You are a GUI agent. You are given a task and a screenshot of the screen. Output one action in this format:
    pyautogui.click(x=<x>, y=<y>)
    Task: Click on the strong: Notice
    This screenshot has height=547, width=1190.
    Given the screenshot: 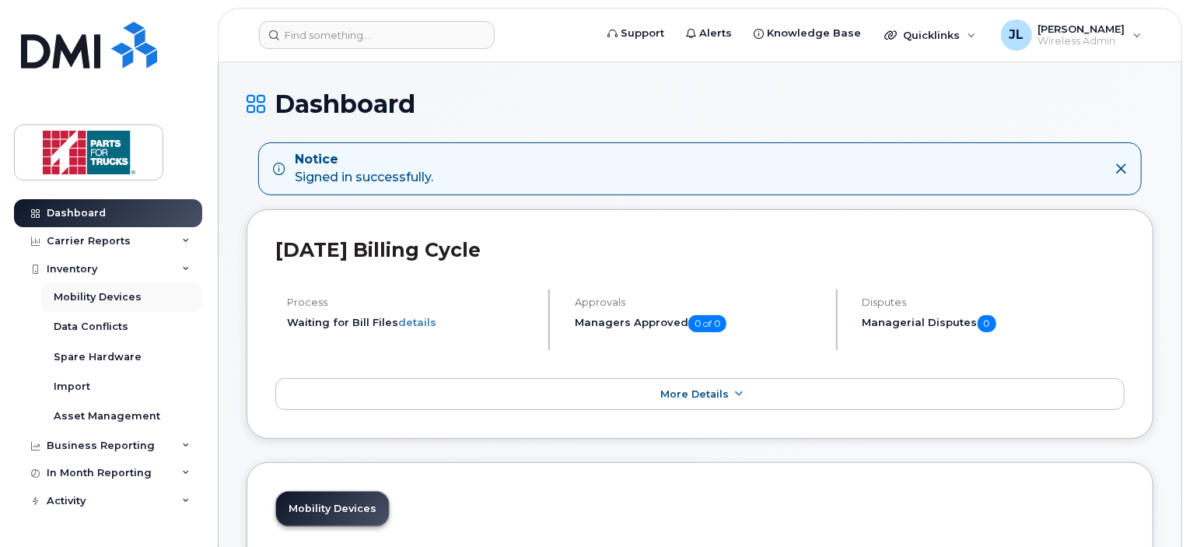 What is the action you would take?
    pyautogui.click(x=364, y=159)
    